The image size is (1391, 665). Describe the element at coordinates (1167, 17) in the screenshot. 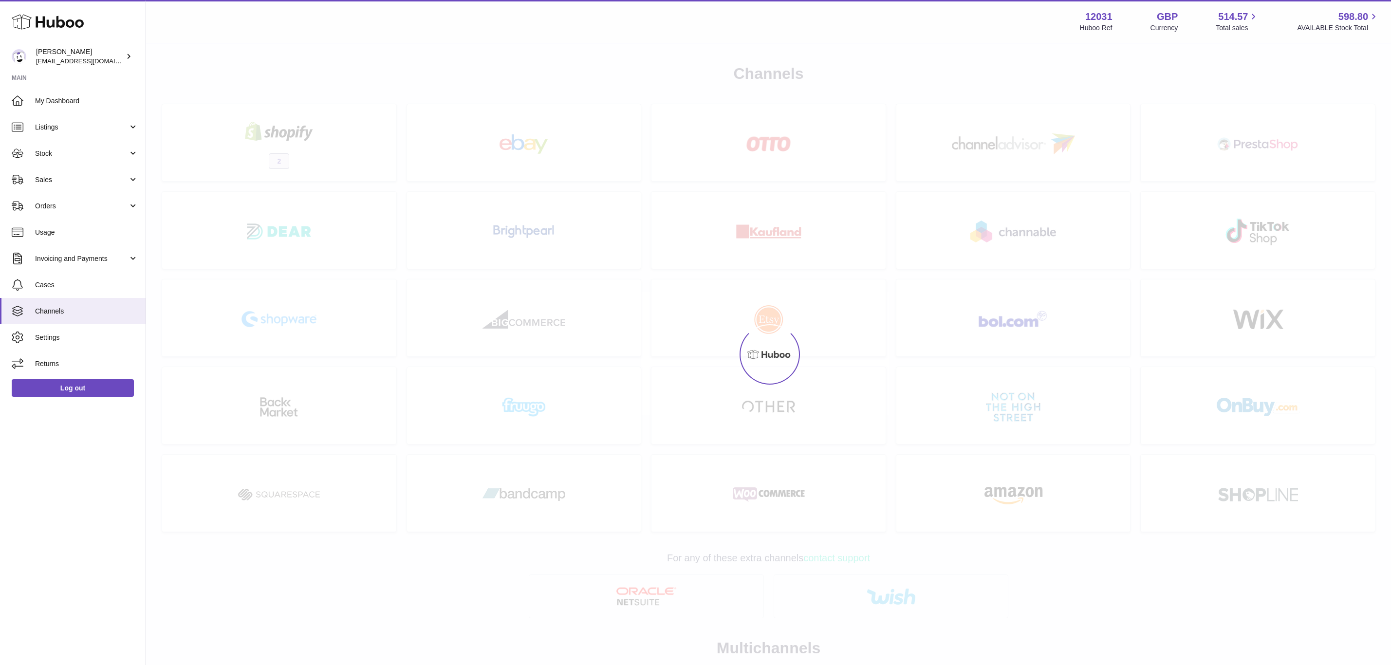

I see `strong: GBP` at that location.